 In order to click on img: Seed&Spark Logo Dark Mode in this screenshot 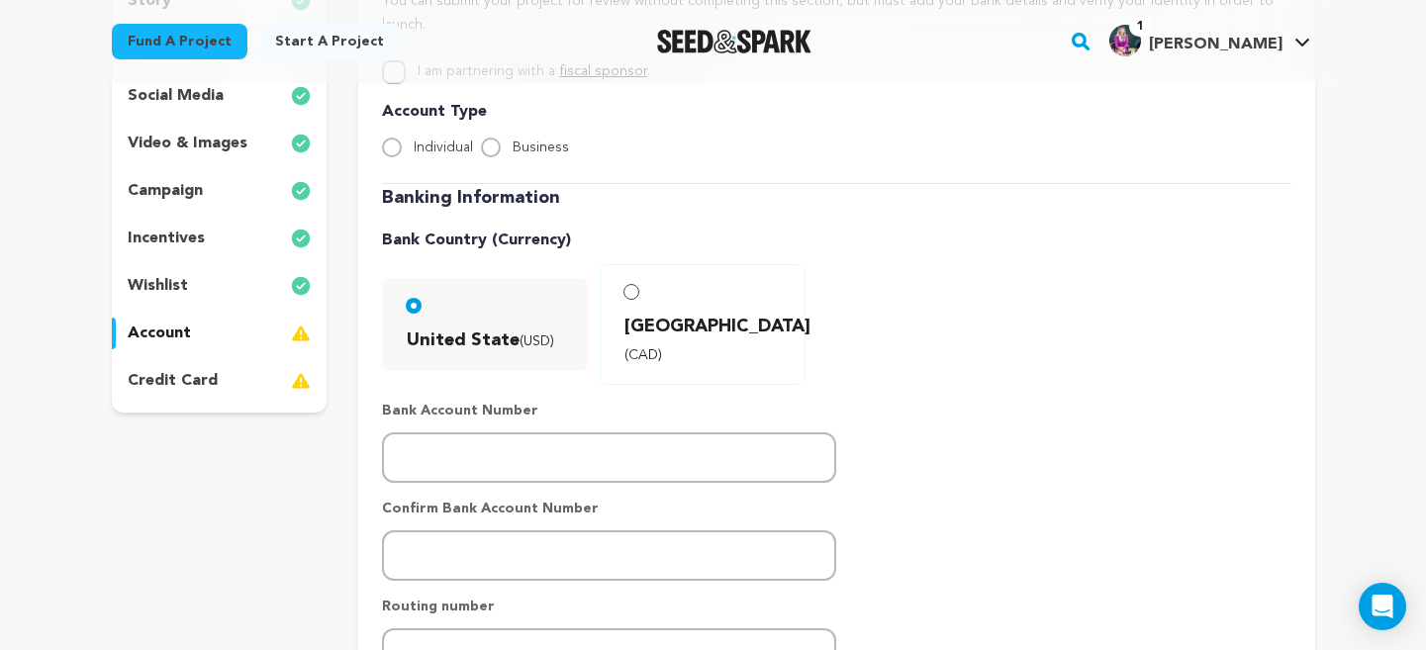, I will do `click(735, 42)`.